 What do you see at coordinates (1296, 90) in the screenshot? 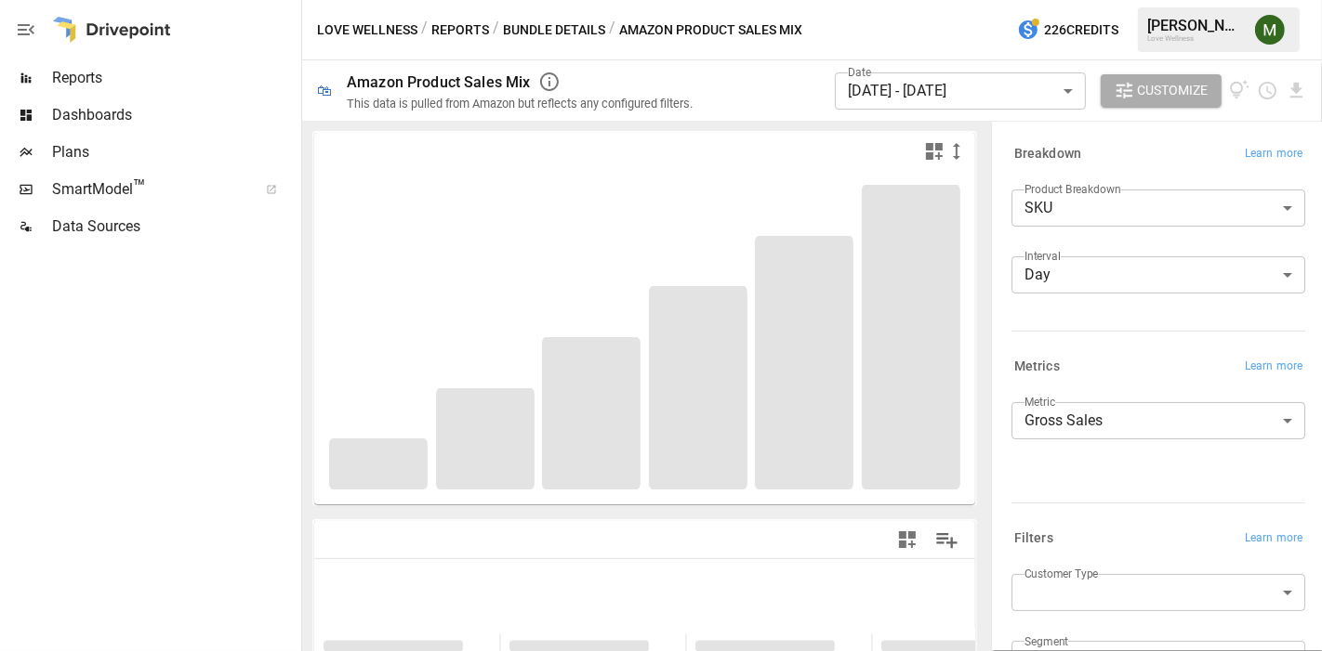
I see `button: Download report` at bounding box center [1296, 90].